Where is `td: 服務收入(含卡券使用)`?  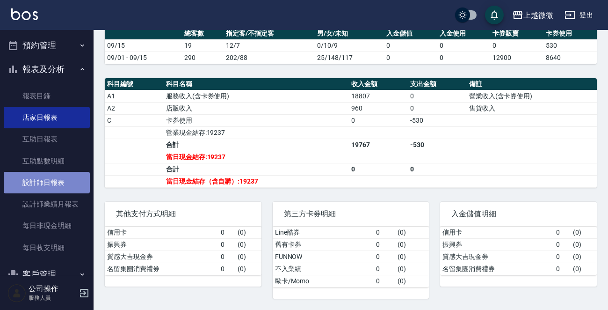
td: 服務收入(含卡券使用) is located at coordinates (256, 96).